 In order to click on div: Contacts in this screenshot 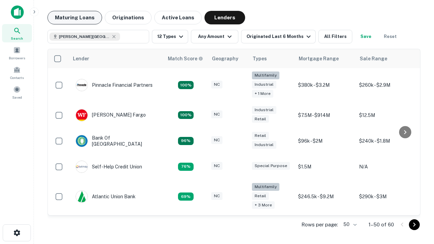, I will do `click(17, 73)`.